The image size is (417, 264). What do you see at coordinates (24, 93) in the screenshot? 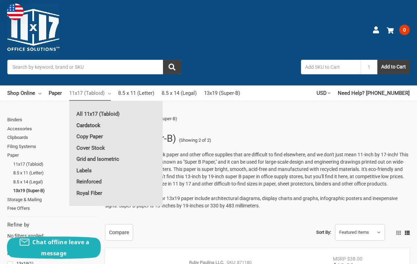
I see `a: Shop Online` at bounding box center [24, 93].